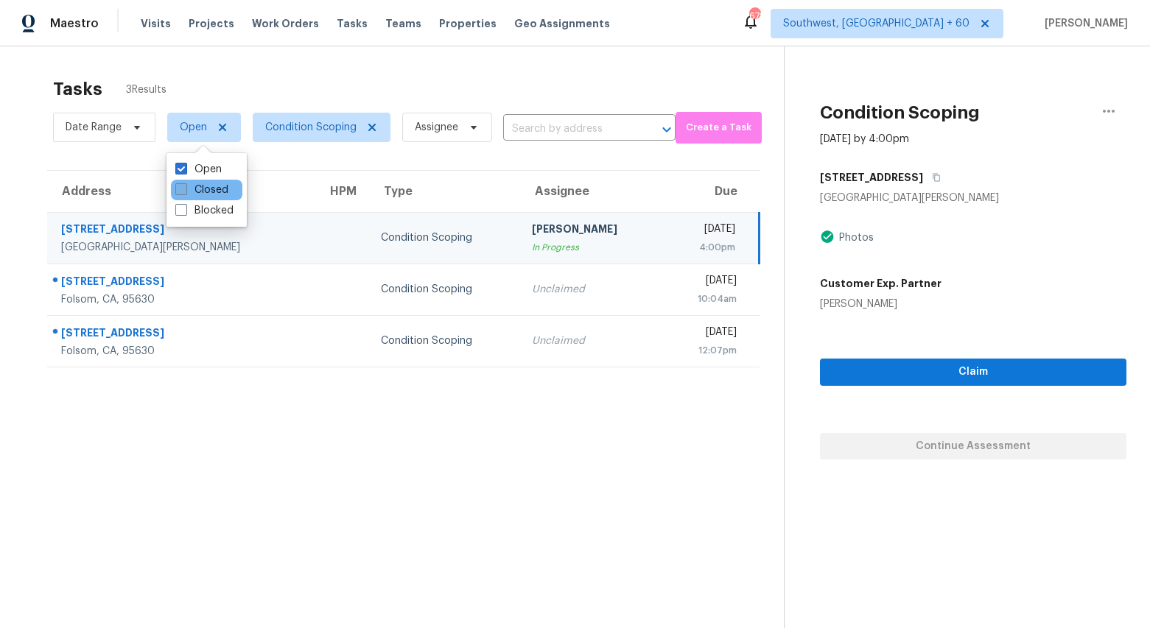  I want to click on h5: Customer Exp. Partner, so click(880, 284).